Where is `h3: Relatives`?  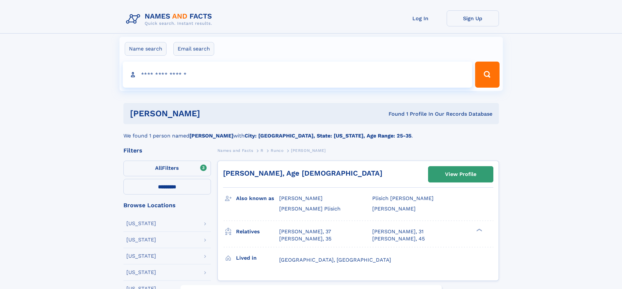 h3: Relatives is located at coordinates (257, 232).